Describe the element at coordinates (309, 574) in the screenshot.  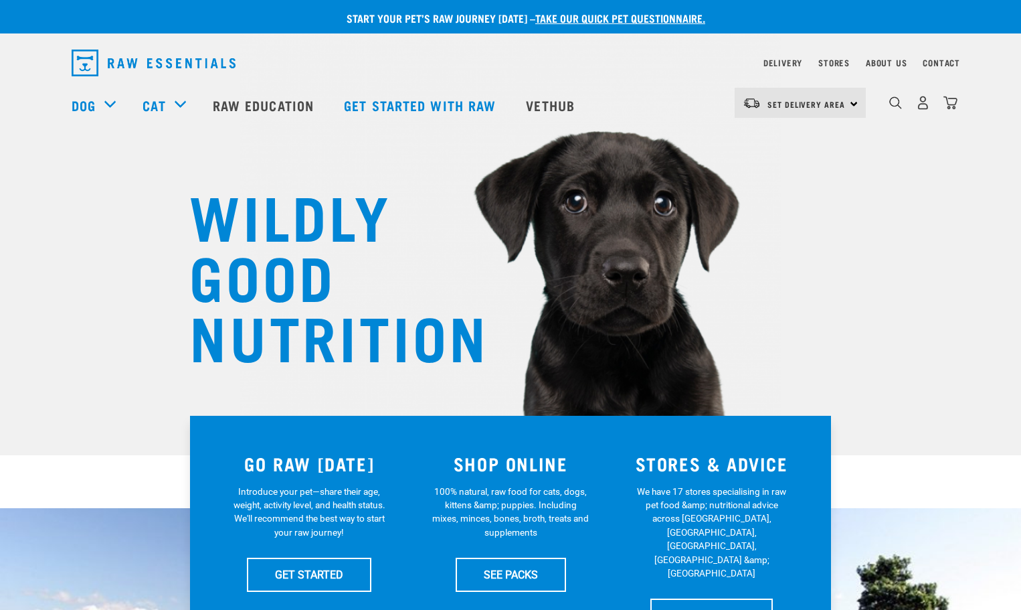
I see `a: GET STARTED` at that location.